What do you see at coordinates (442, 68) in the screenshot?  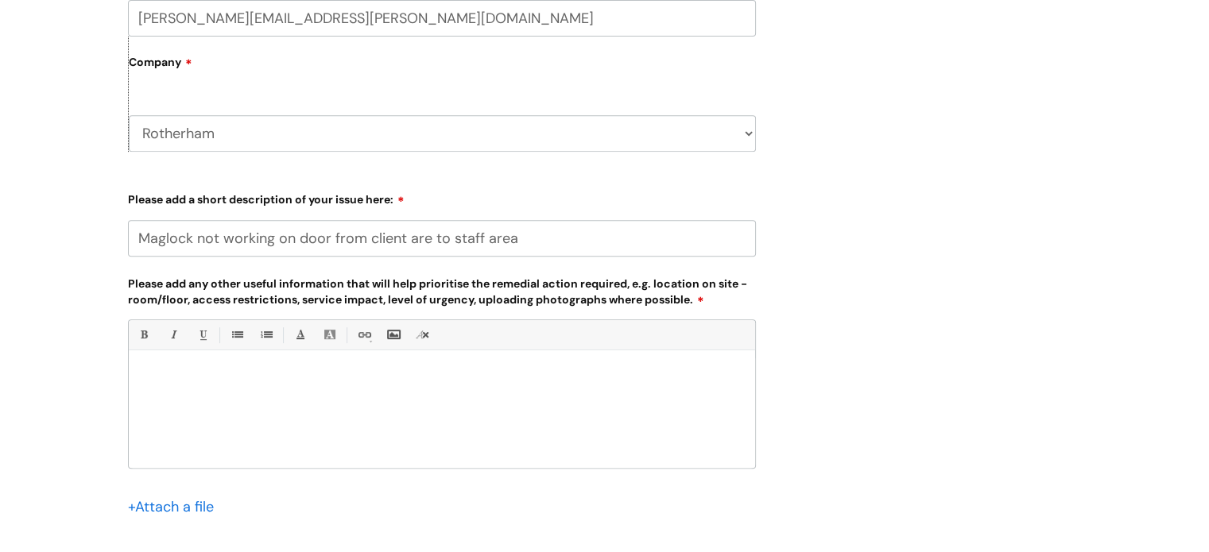 I see `label: Company` at bounding box center [442, 68].